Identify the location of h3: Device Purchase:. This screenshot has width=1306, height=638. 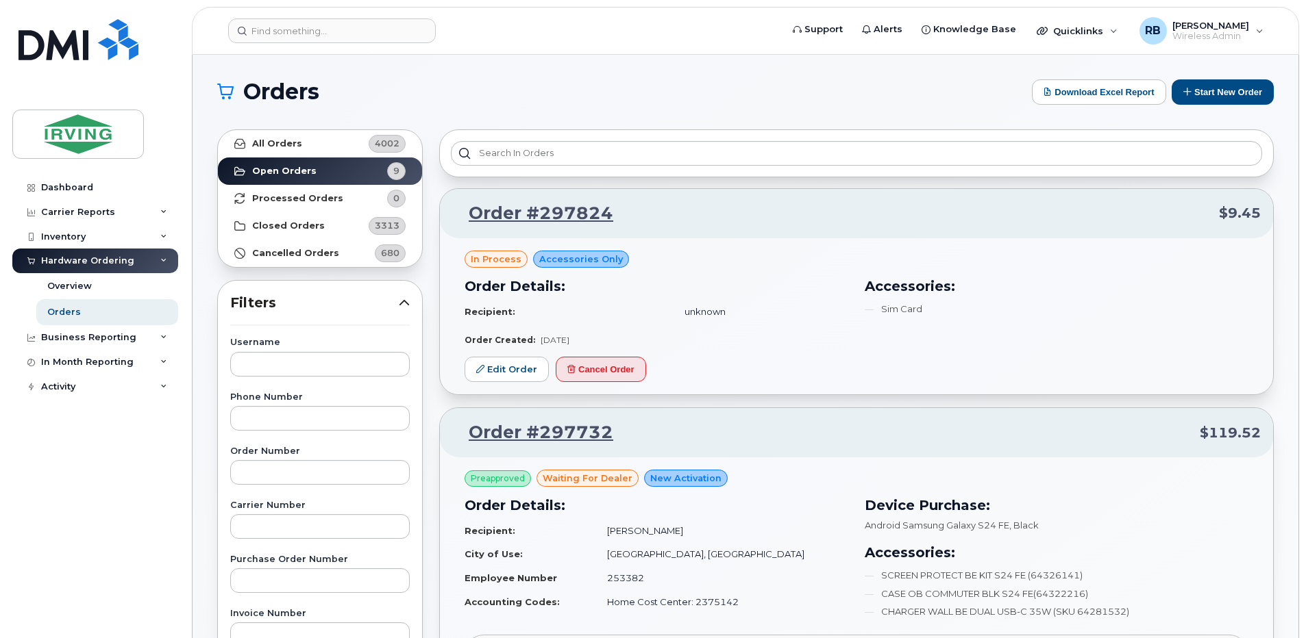
(1056, 506).